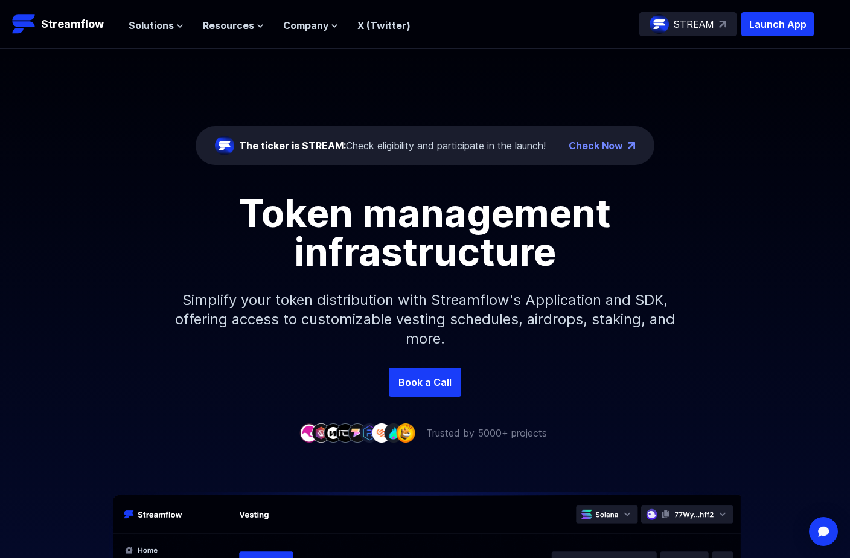 Image resolution: width=850 pixels, height=558 pixels. Describe the element at coordinates (778, 24) in the screenshot. I see `button: Launch App` at that location.